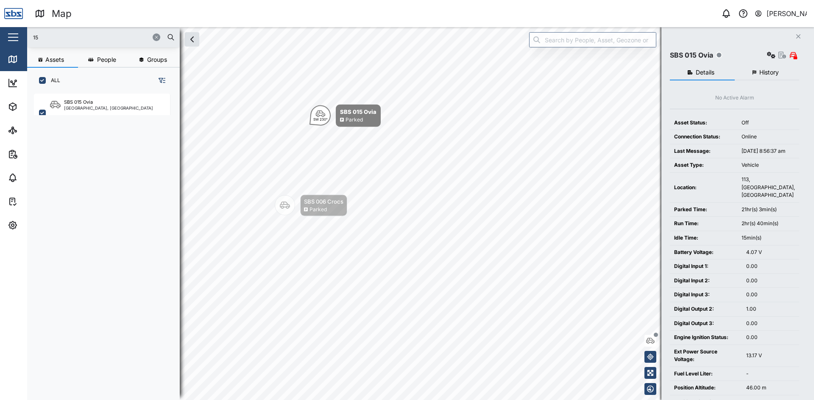 The image size is (814, 400). What do you see at coordinates (703, 123) in the screenshot?
I see `div: Asset Status:` at bounding box center [703, 123].